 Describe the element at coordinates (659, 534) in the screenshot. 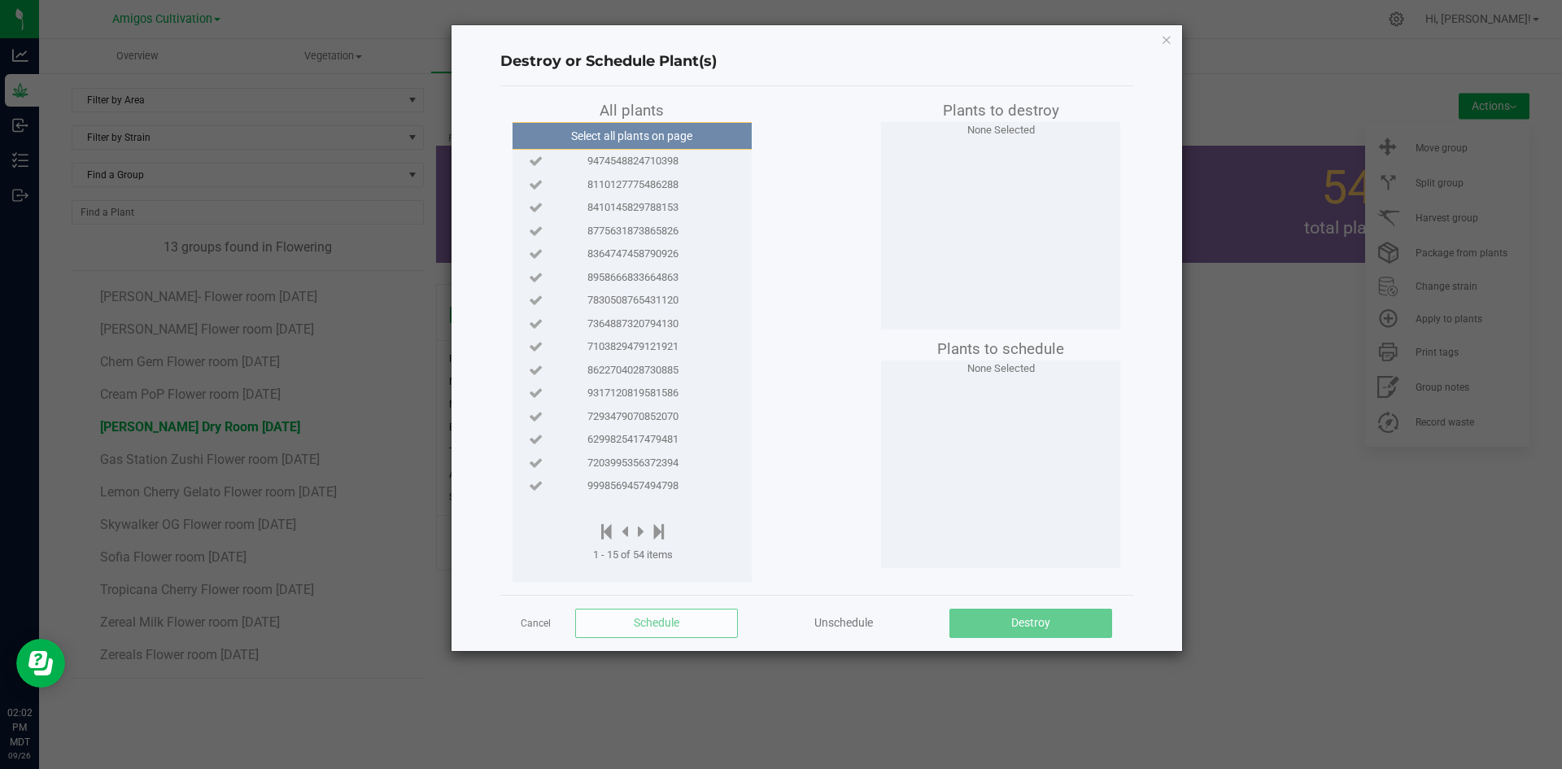

I see `span: Move to last page` at that location.